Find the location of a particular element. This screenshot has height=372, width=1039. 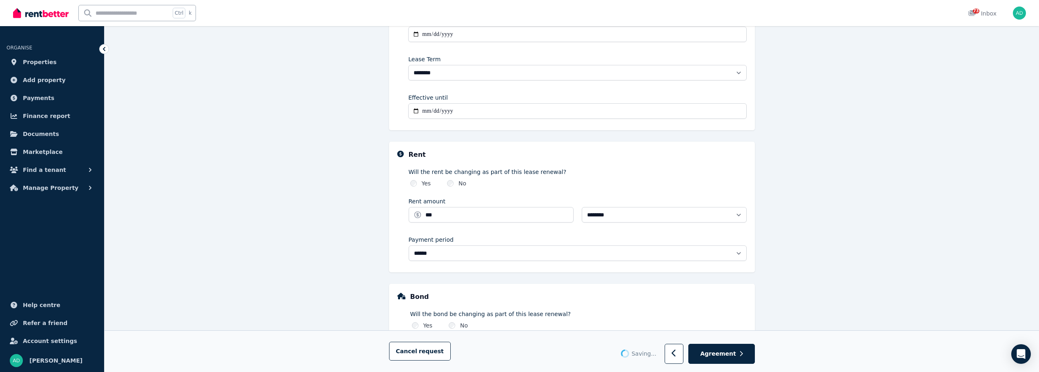

span: Find a tenant is located at coordinates (44, 170).